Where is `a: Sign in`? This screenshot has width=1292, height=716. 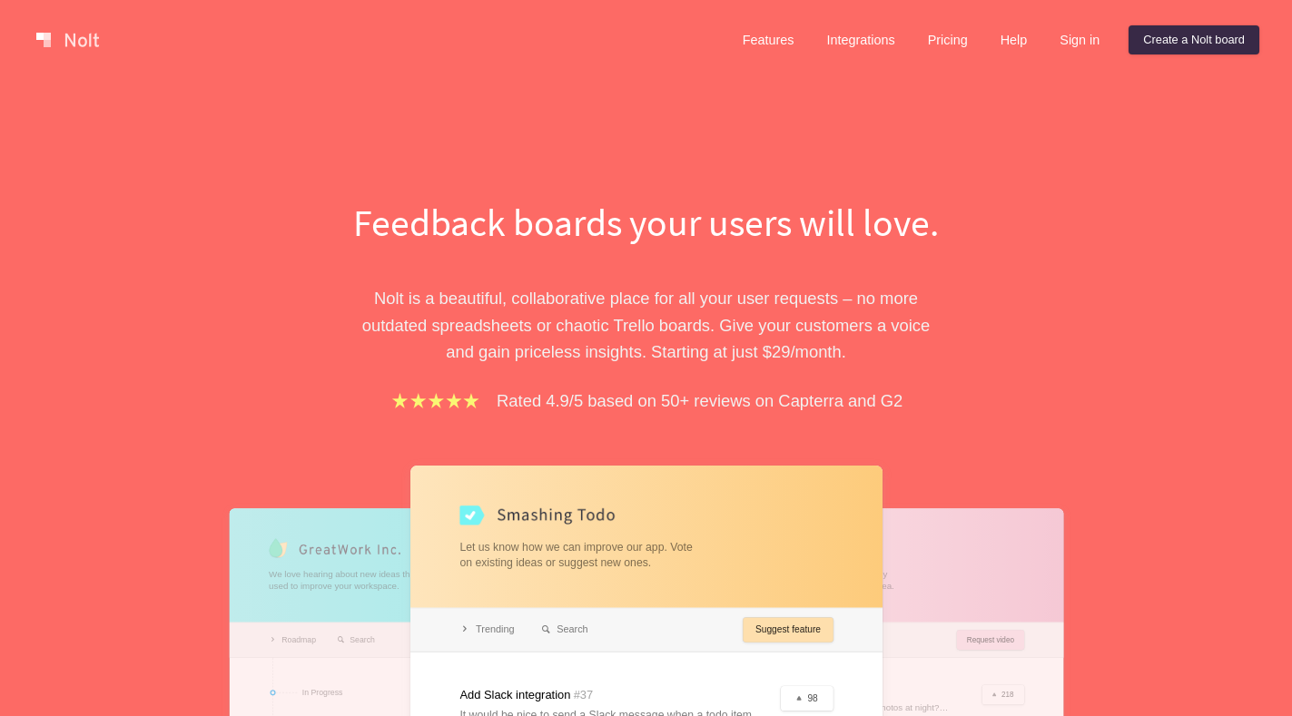 a: Sign in is located at coordinates (1080, 40).